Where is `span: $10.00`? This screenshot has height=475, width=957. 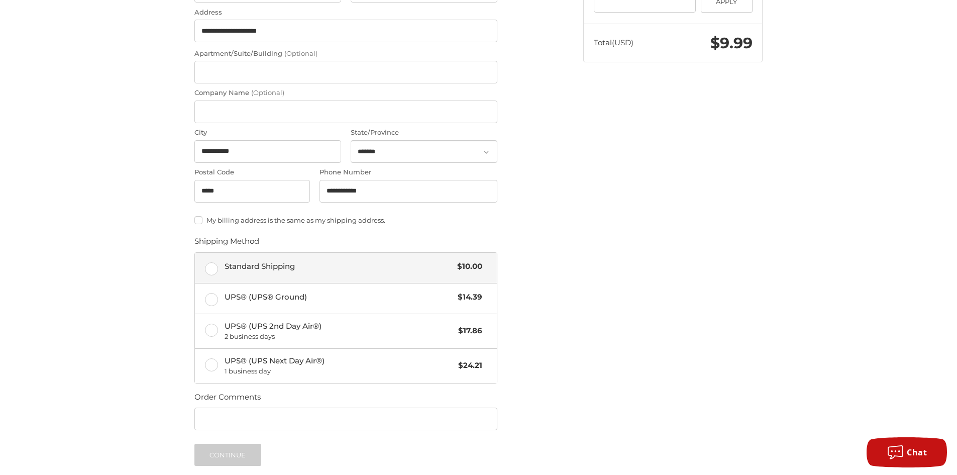 span: $10.00 is located at coordinates (467, 266).